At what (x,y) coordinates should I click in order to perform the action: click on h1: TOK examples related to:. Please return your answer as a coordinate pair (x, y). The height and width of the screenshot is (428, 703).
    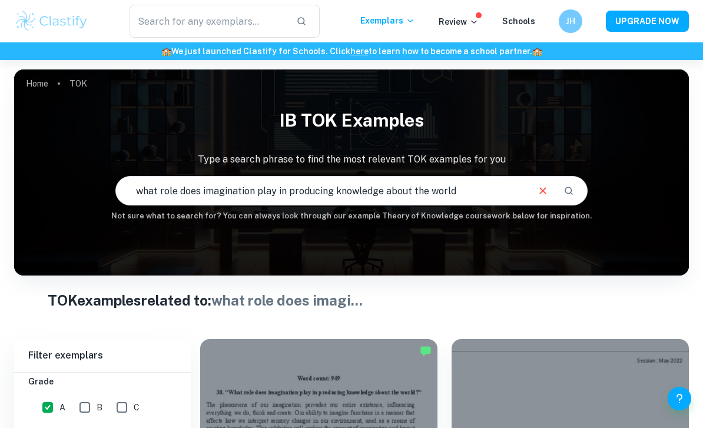
    Looking at the image, I should click on (351, 300).